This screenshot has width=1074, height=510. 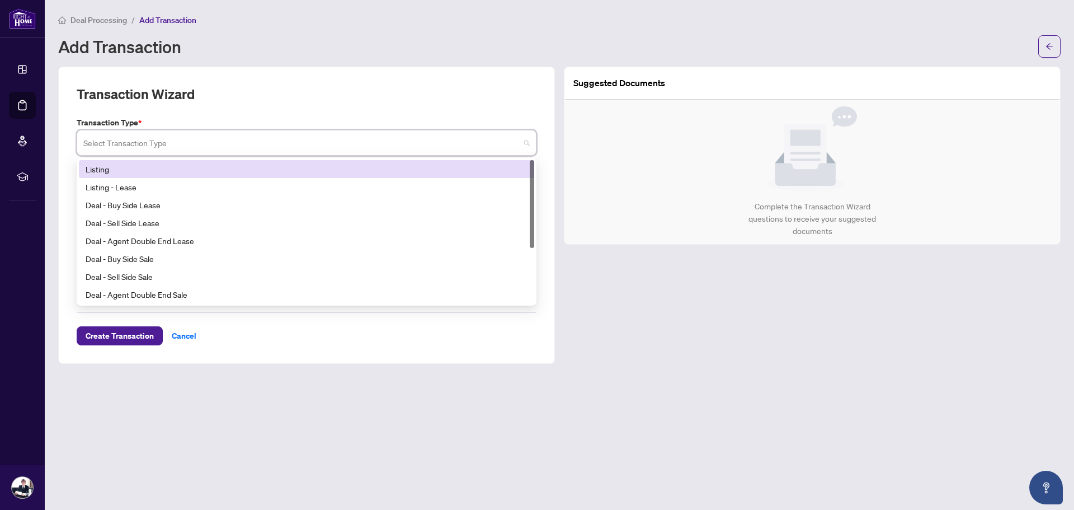 What do you see at coordinates (307, 123) in the screenshot?
I see `label: Transaction Type` at bounding box center [307, 123].